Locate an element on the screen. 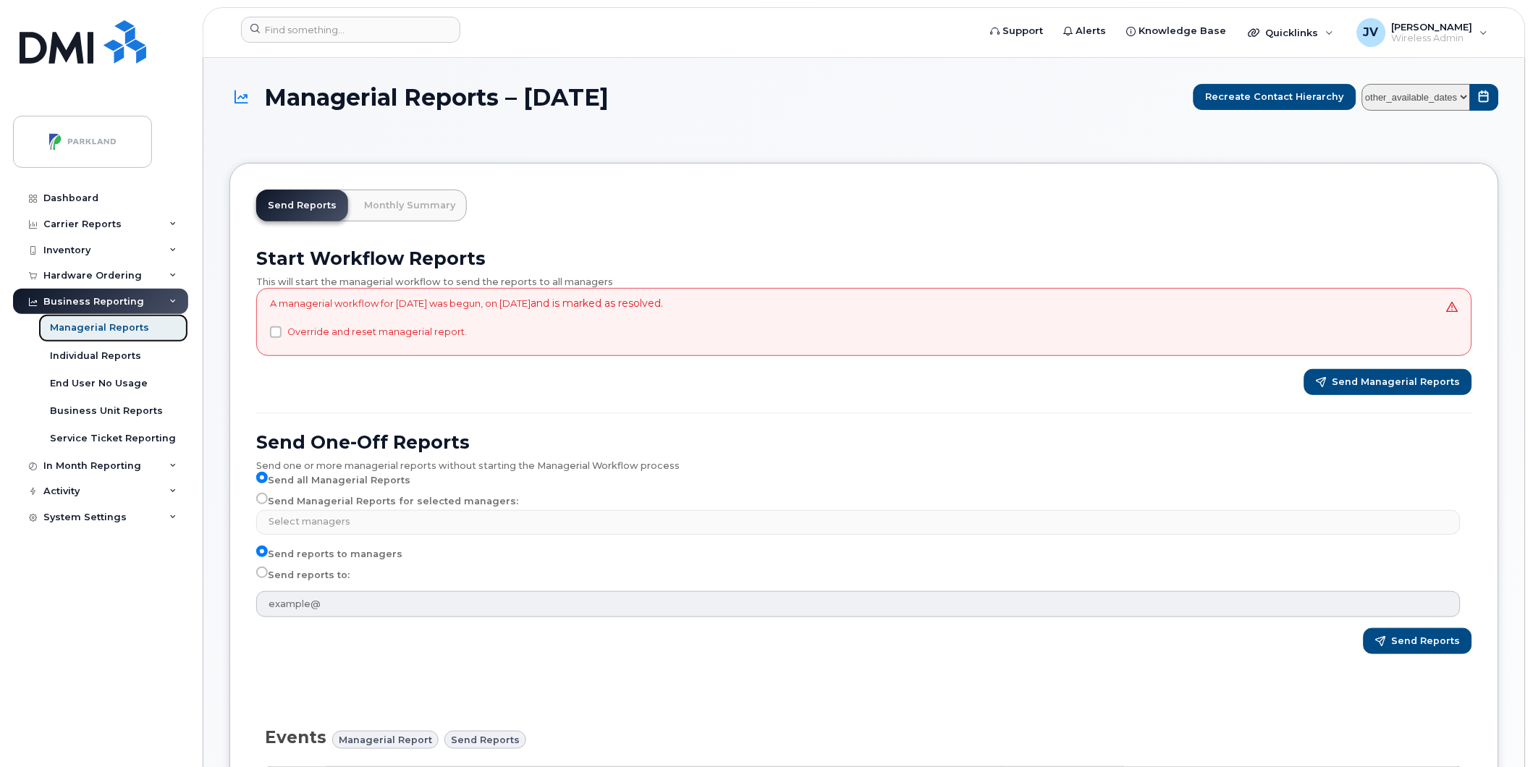  div: This will start the managerial workflow to send the reports to all managers is located at coordinates (864, 279).